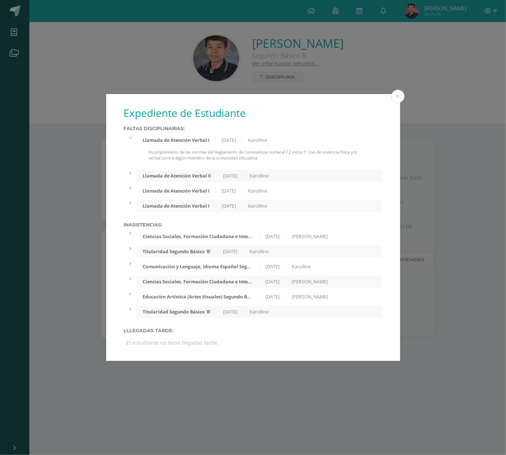 The width and height of the screenshot is (506, 455). What do you see at coordinates (253, 225) in the screenshot?
I see `label: Inasistencias:` at bounding box center [253, 225].